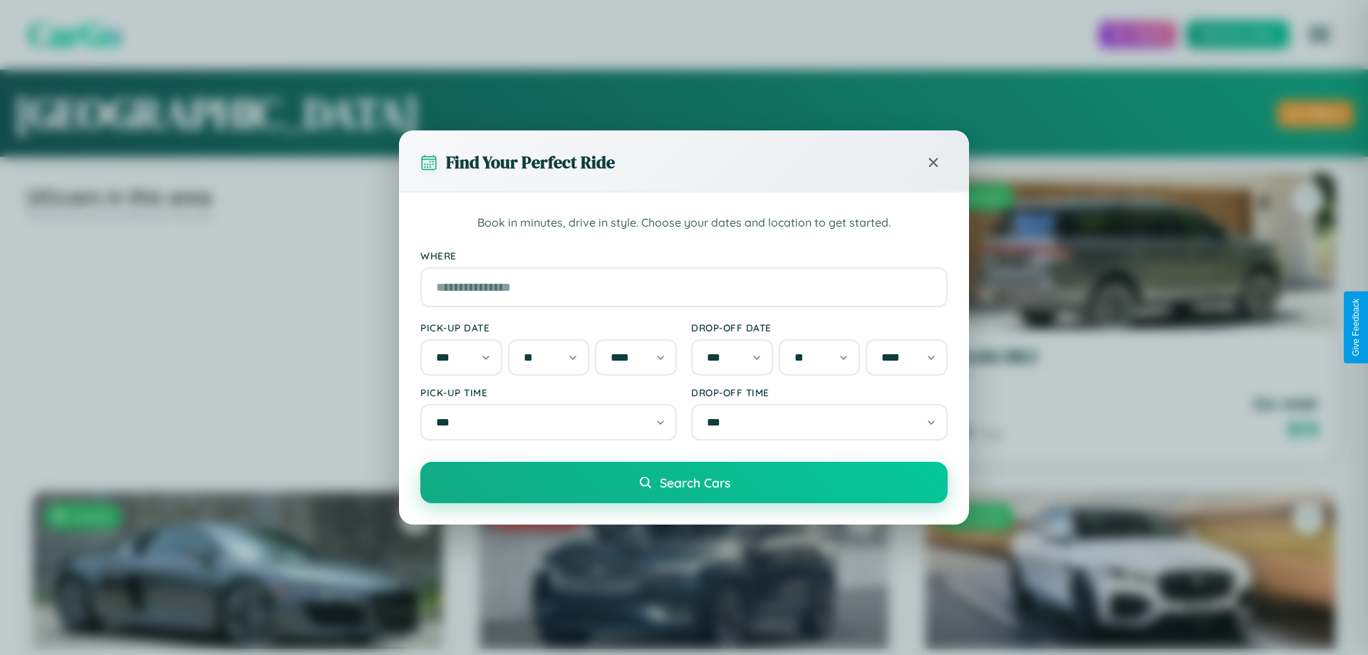  What do you see at coordinates (819, 327) in the screenshot?
I see `label: Drop-off Date` at bounding box center [819, 327].